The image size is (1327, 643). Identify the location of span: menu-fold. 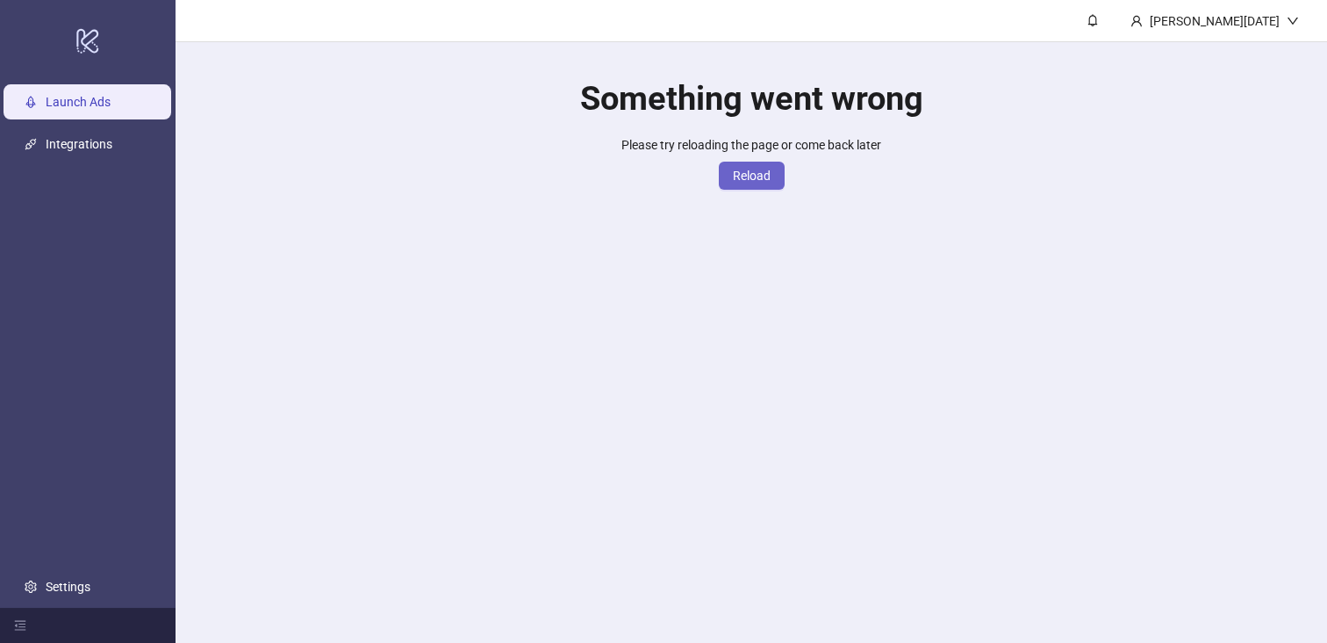
(20, 625).